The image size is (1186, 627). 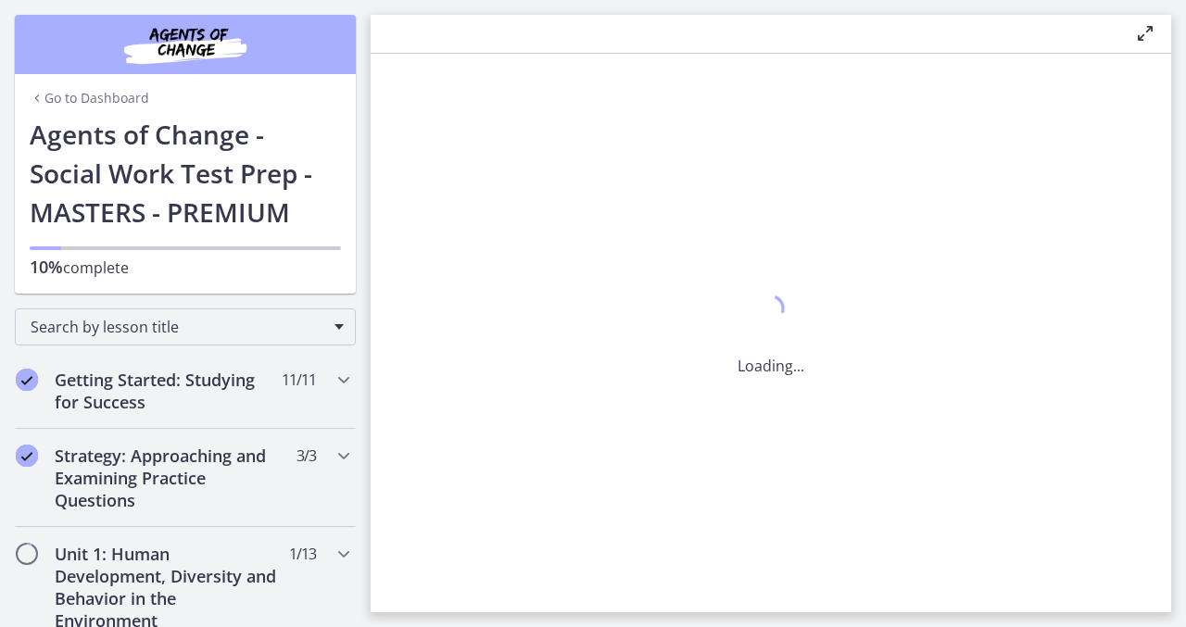 I want to click on a: Go to Dashboard, so click(x=89, y=98).